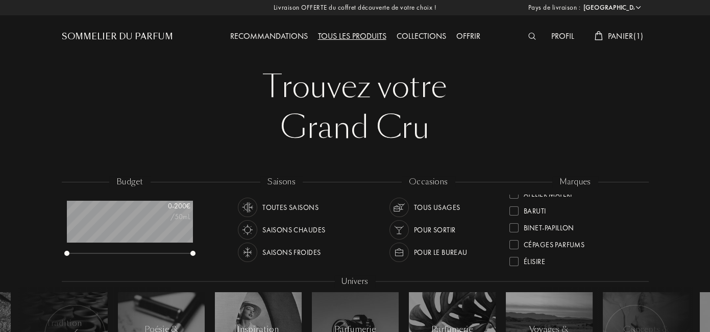 The image size is (710, 332). I want to click on div: marques, so click(575, 182).